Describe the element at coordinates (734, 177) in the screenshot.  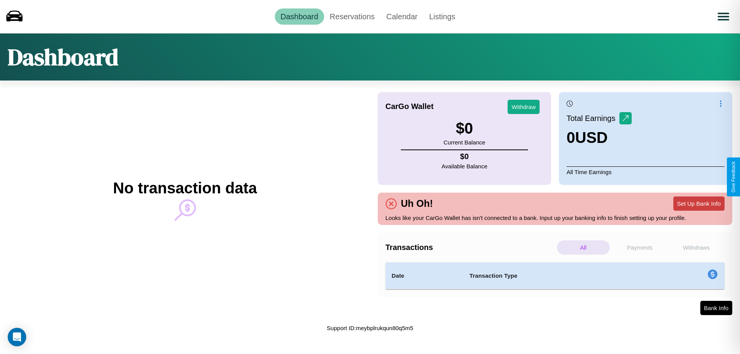
I see `div: Give Feedback` at that location.